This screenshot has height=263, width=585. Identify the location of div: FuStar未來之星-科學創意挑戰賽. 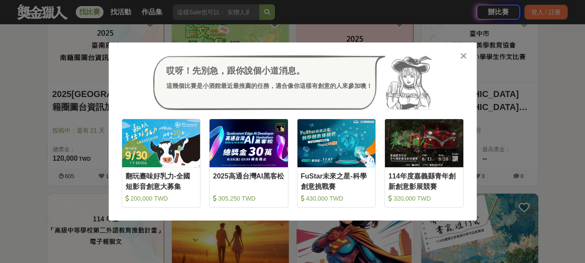
(337, 181).